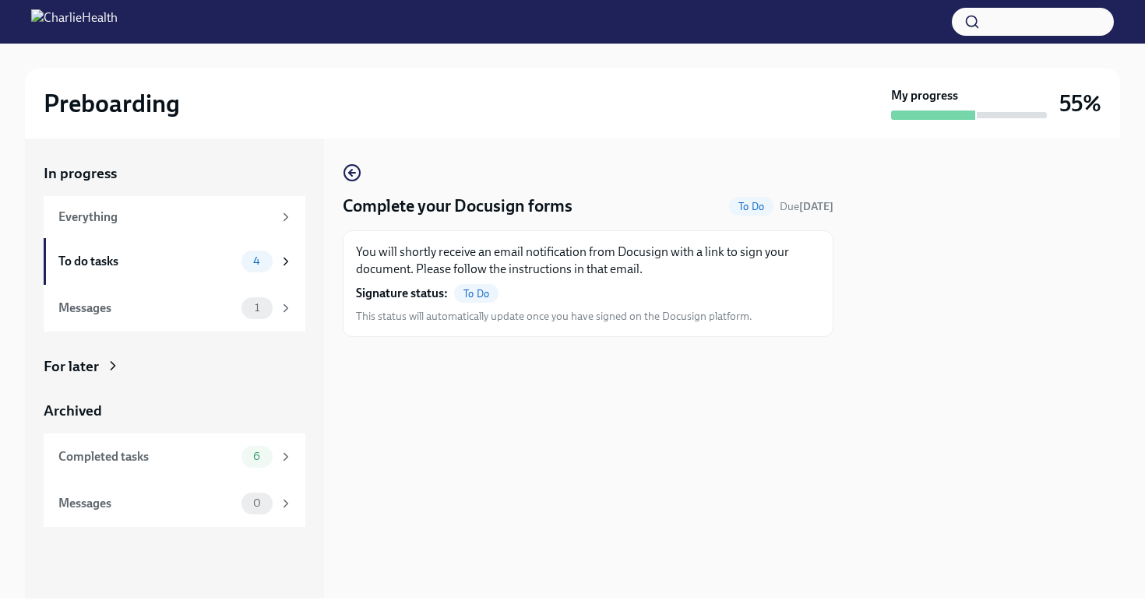  I want to click on a: For later, so click(174, 367).